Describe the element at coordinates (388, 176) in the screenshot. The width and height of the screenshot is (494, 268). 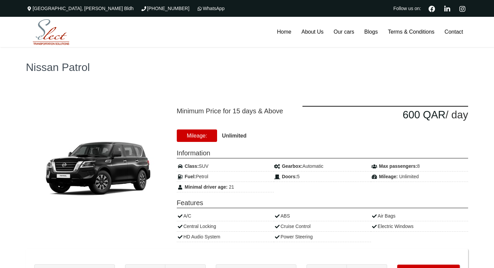
I see `strong: Mileage:` at that location.